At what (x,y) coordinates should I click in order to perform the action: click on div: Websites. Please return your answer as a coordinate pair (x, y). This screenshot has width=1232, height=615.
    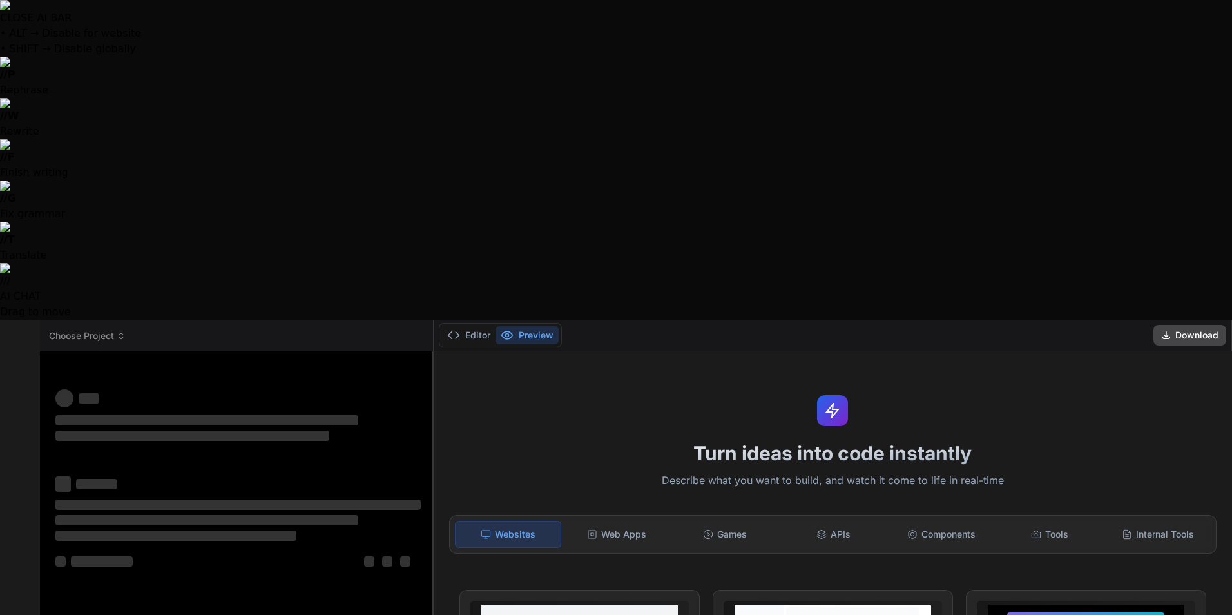
    Looking at the image, I should click on (508, 534).